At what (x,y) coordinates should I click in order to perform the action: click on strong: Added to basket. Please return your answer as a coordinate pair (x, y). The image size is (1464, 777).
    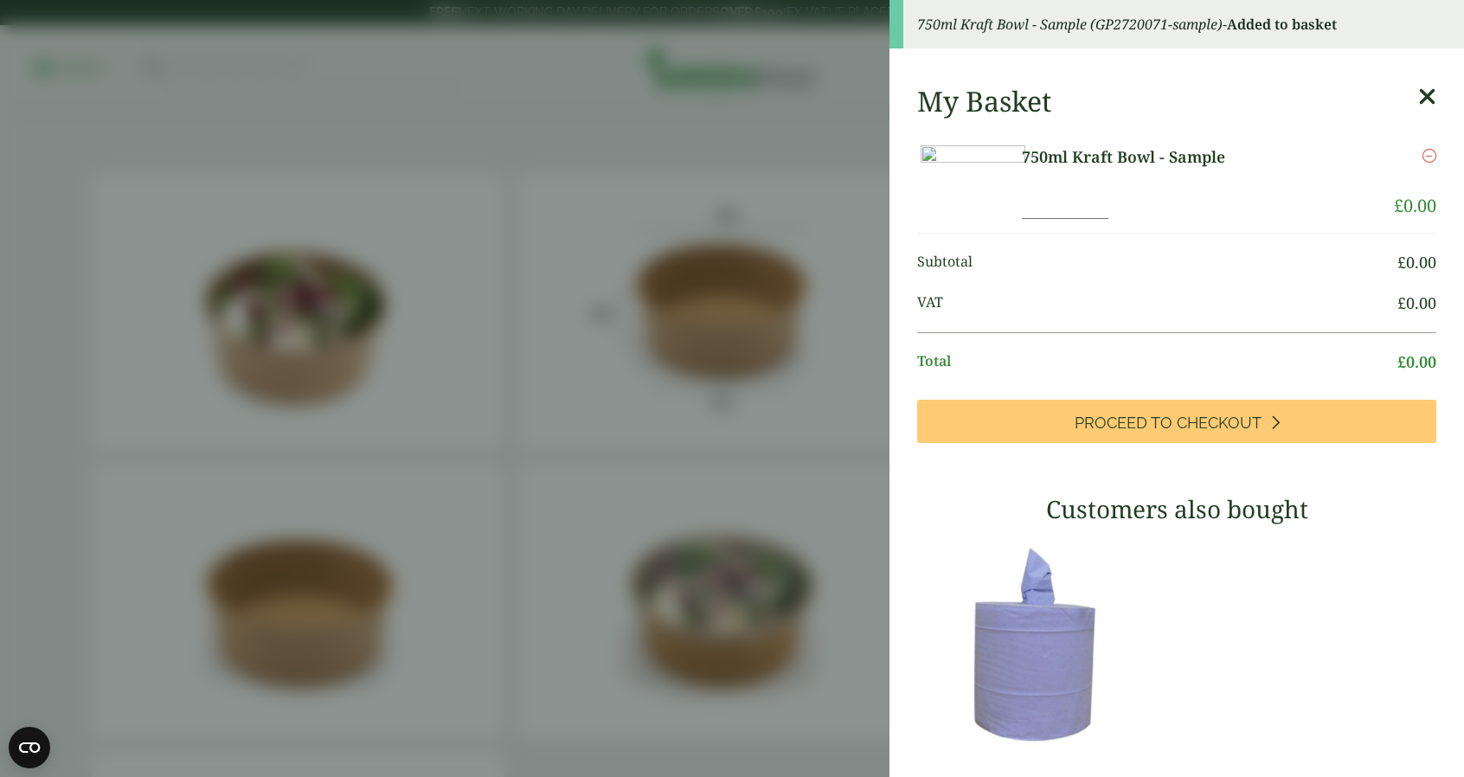
    Looking at the image, I should click on (1282, 24).